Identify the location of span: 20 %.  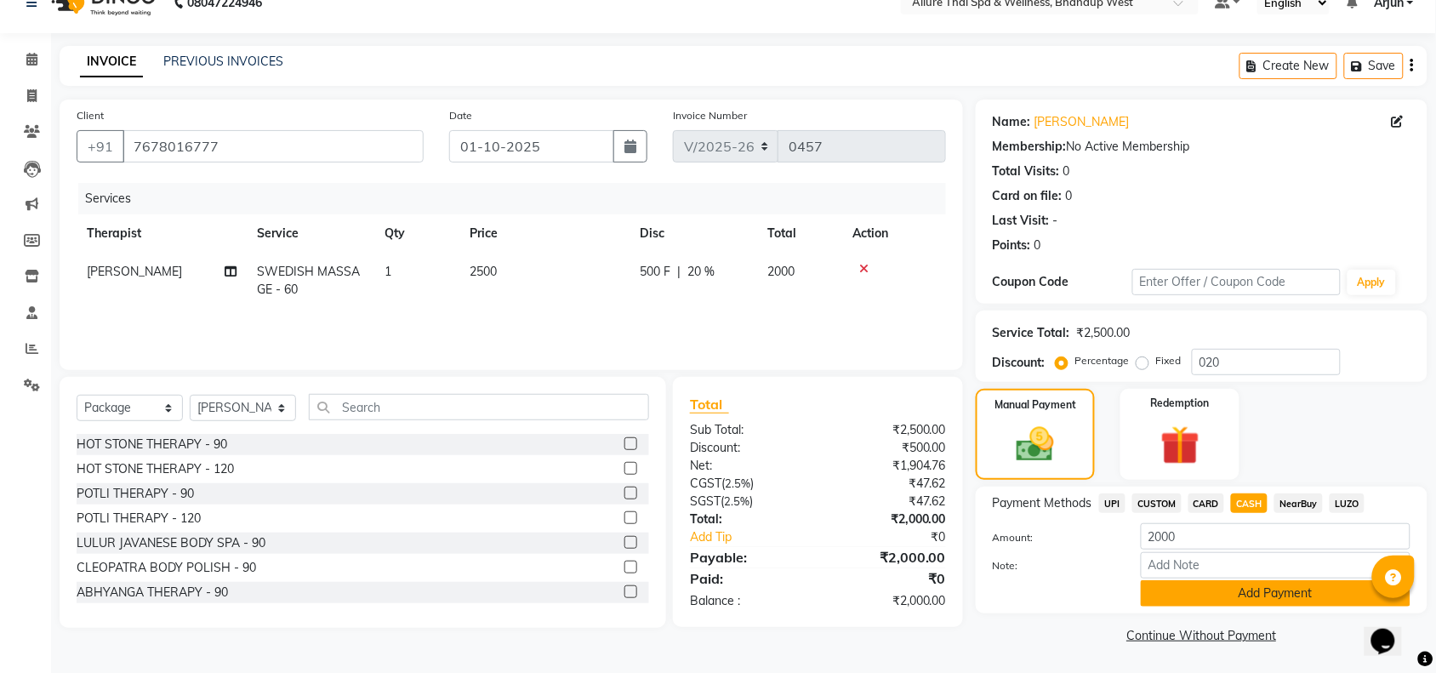
(701, 271).